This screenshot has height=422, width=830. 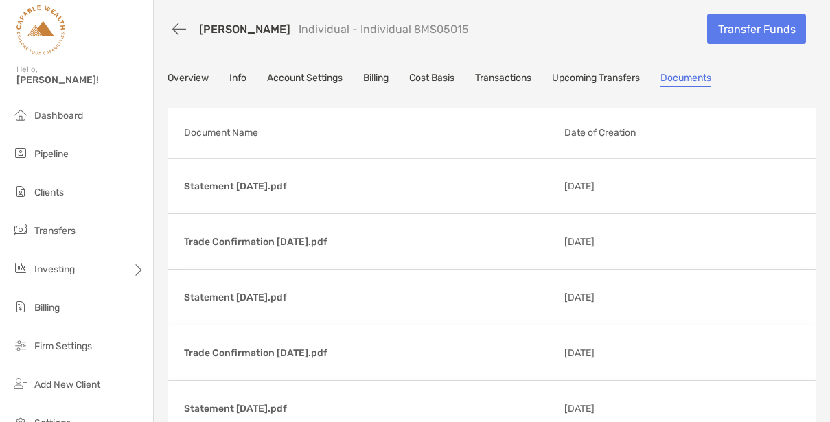 What do you see at coordinates (432, 80) in the screenshot?
I see `a: Cost Basis` at bounding box center [432, 80].